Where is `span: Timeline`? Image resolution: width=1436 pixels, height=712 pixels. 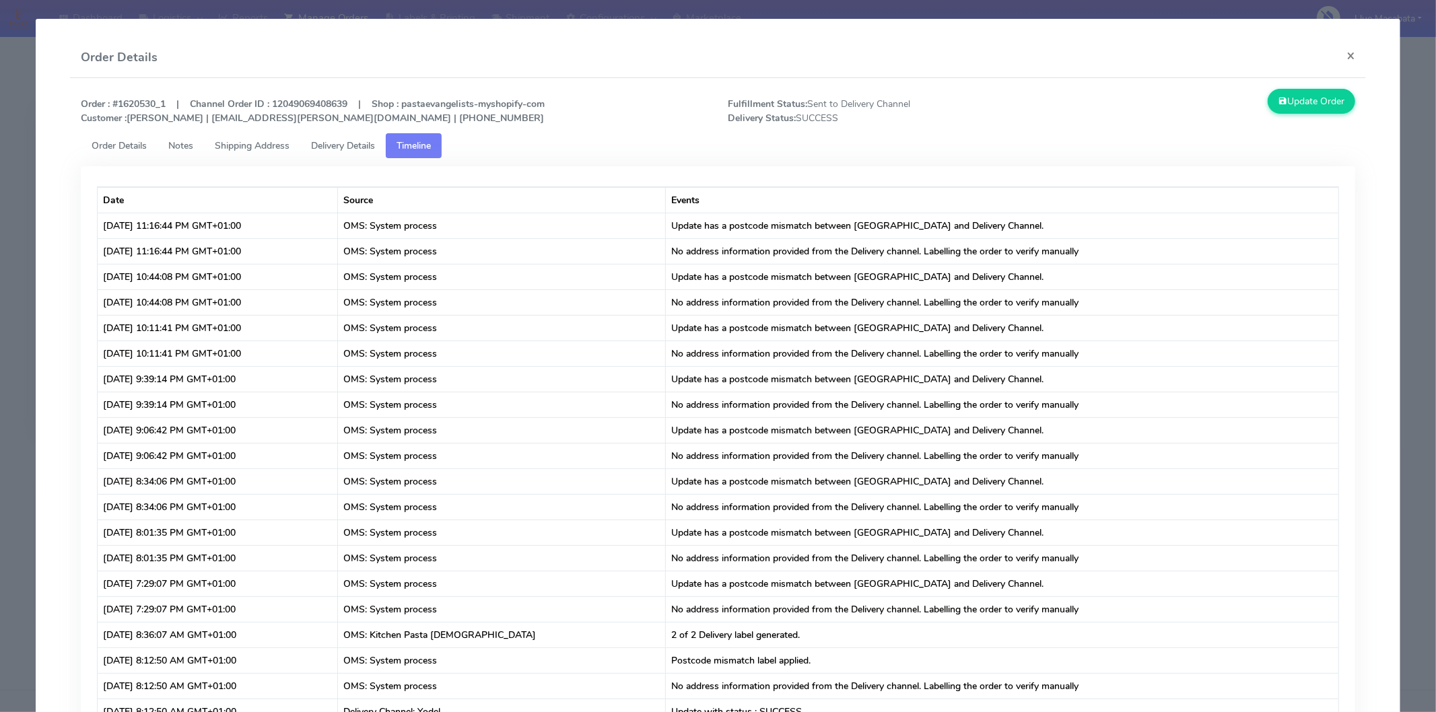 span: Timeline is located at coordinates (413, 145).